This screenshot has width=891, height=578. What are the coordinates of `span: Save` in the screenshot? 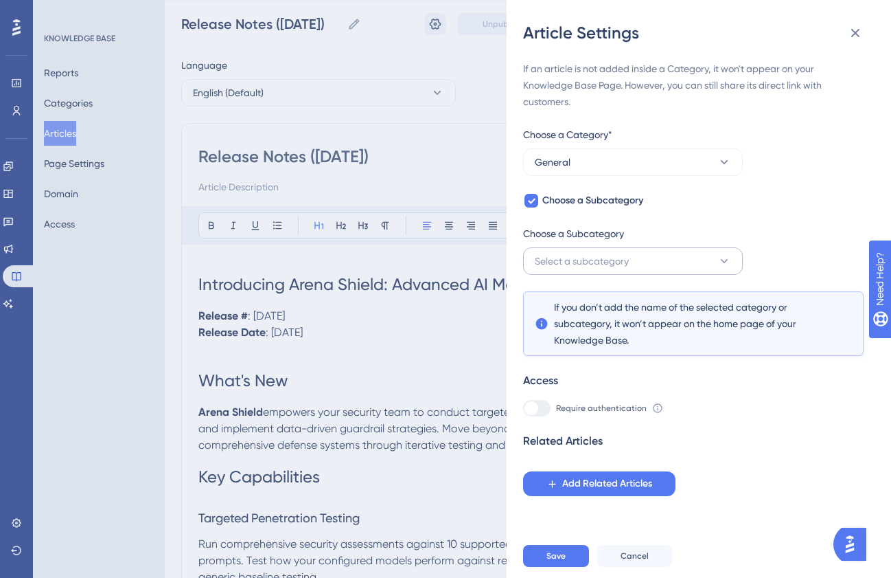 It's located at (556, 556).